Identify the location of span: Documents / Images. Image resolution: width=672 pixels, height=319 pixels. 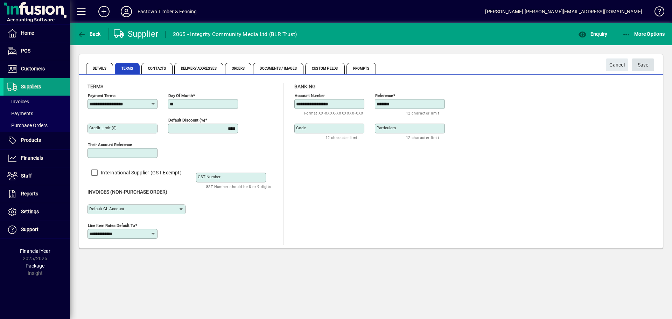
(278, 68).